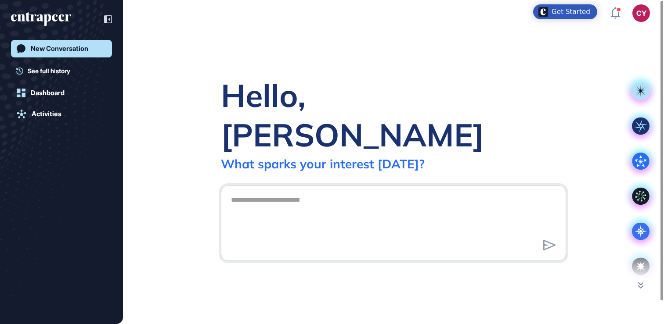 The height and width of the screenshot is (324, 664). I want to click on div: Activities, so click(47, 114).